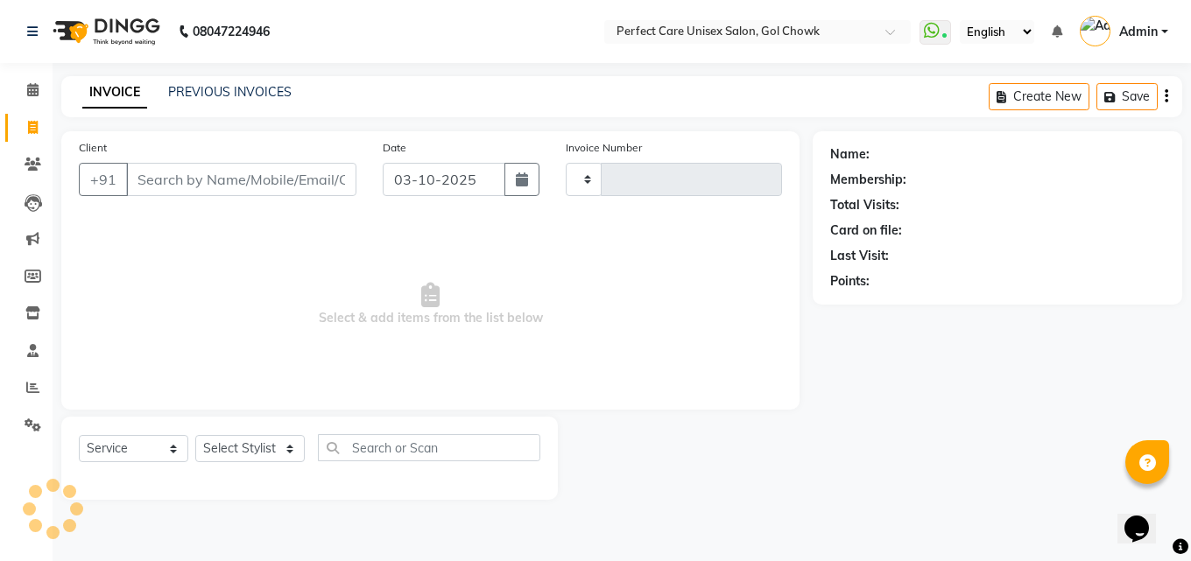  What do you see at coordinates (868, 180) in the screenshot?
I see `div: Membership:` at bounding box center [868, 180].